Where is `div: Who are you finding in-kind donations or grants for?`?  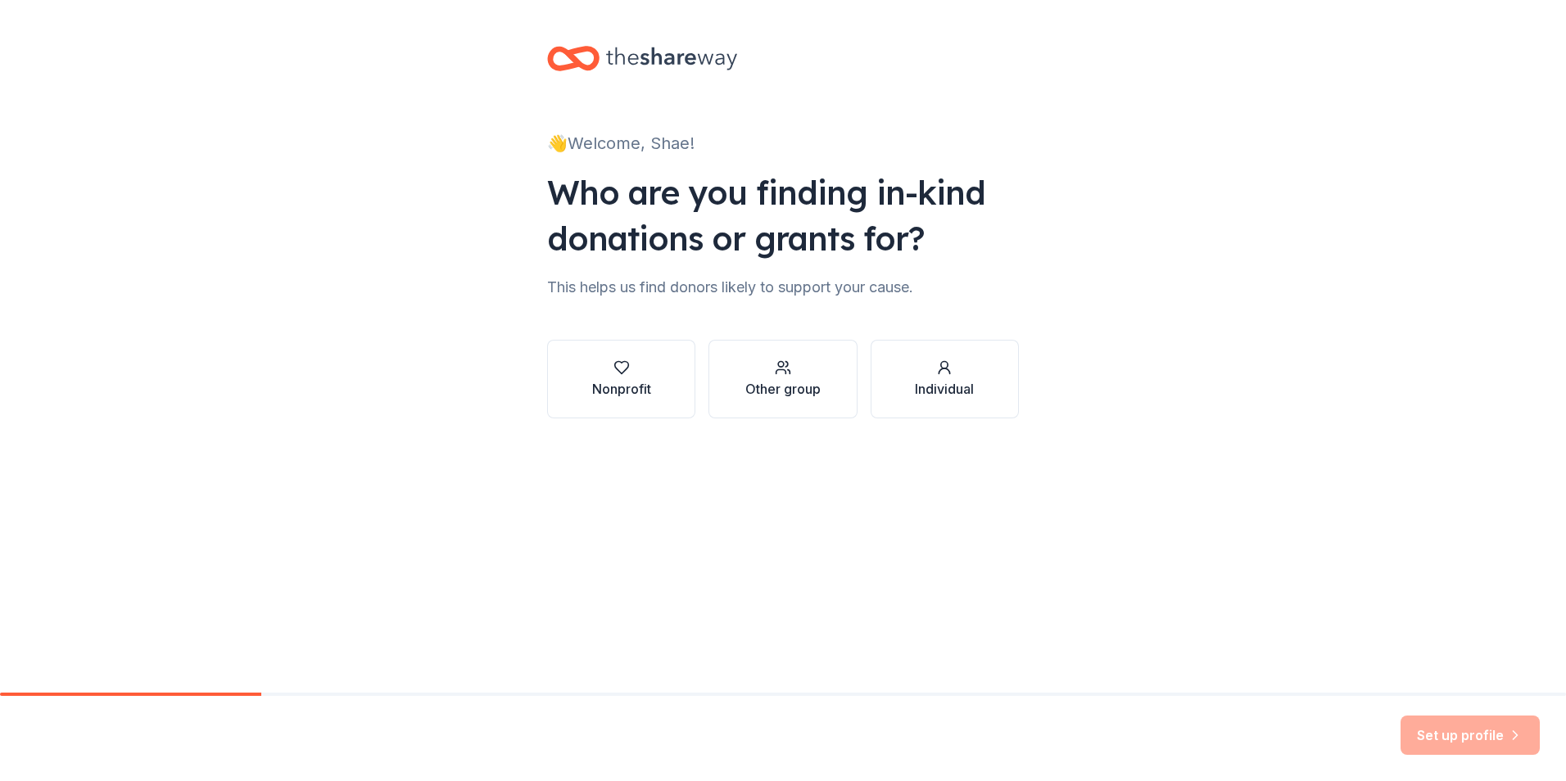
div: Who are you finding in-kind donations or grants for? is located at coordinates (783, 215).